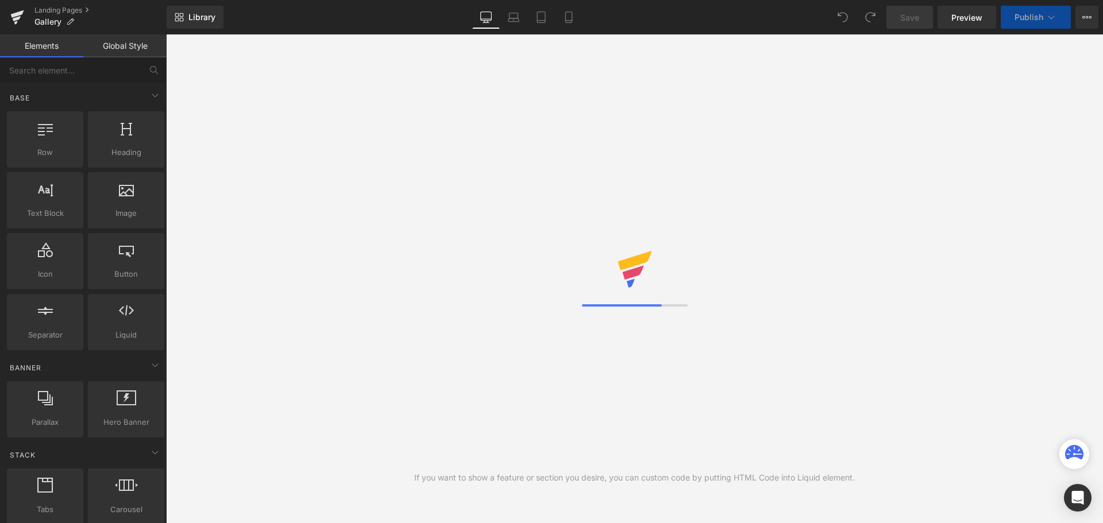  I want to click on span: Liquid, so click(126, 335).